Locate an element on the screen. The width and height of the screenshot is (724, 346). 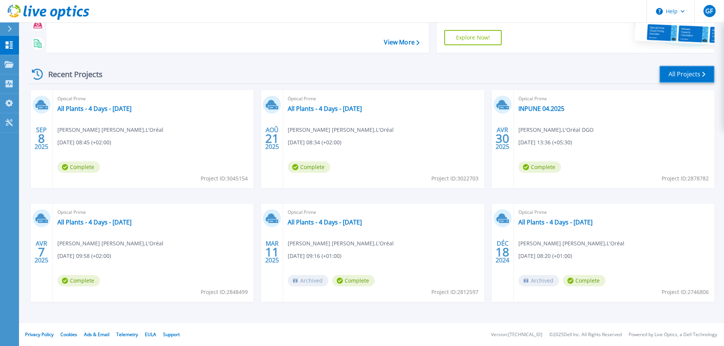
a: View More is located at coordinates (401, 42).